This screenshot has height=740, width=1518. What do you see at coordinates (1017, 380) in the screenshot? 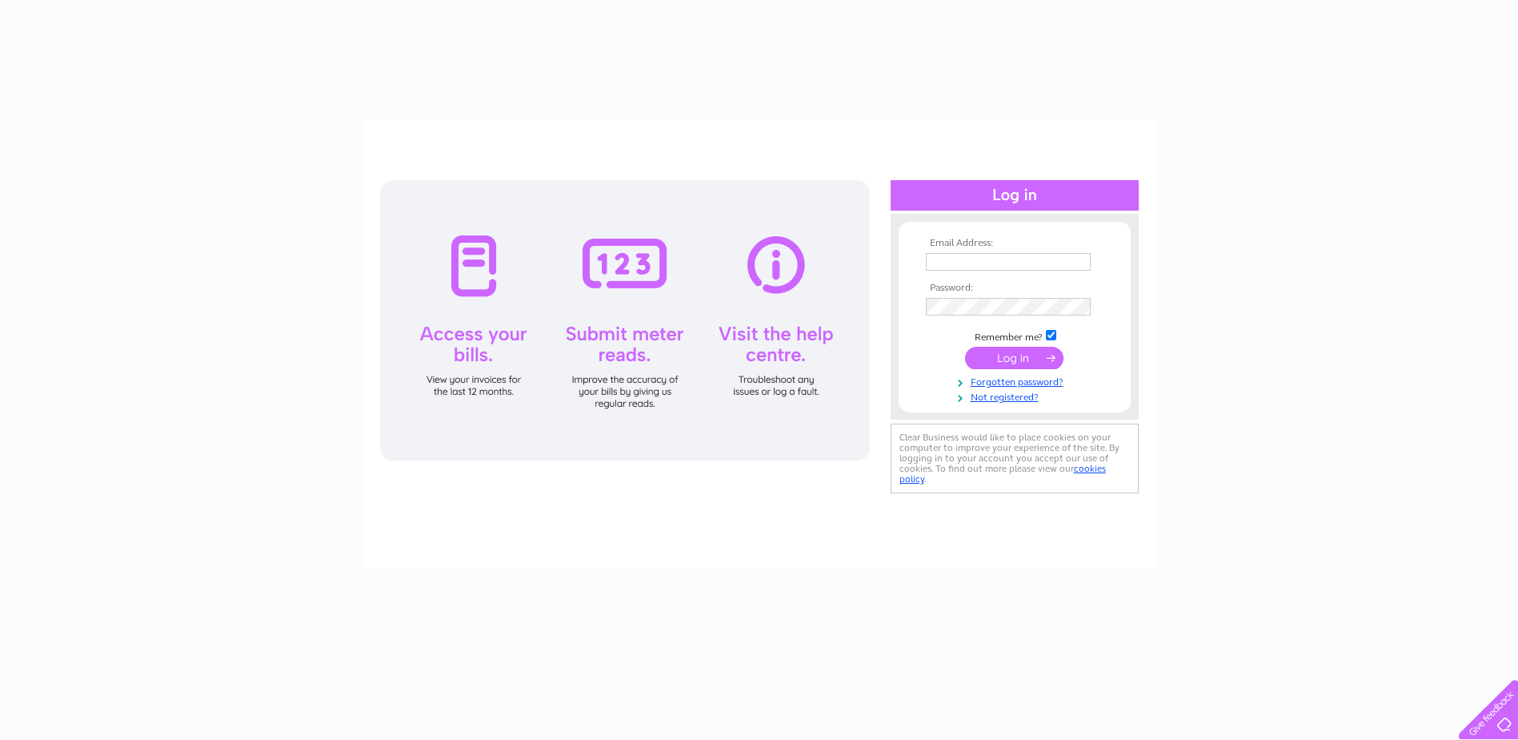
I see `a: Forgotten password?` at bounding box center [1017, 380].